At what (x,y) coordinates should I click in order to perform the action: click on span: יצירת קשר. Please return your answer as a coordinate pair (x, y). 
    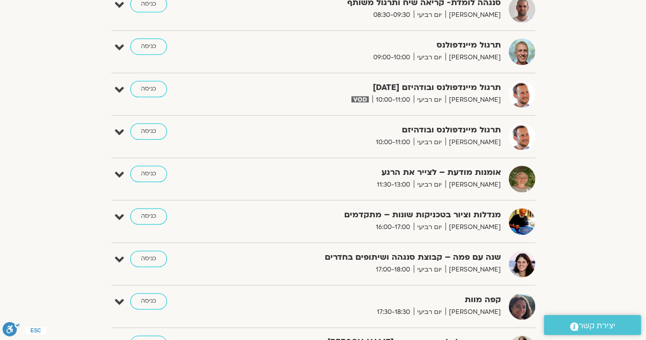
    Looking at the image, I should click on (597, 326).